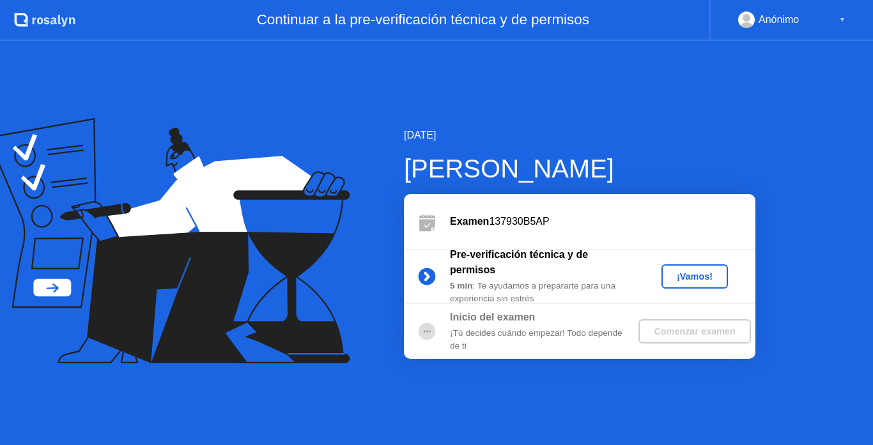 The image size is (873, 445). What do you see at coordinates (542, 293) in the screenshot?
I see `div: : Te ayudamos a prepararte para una experiencia sin estrés` at bounding box center [542, 293].